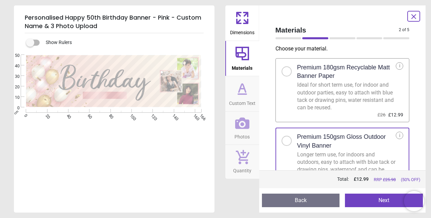 This screenshot has width=431, height=218. Describe the element at coordinates (363, 179) in the screenshot. I see `span: 12.99` at that location.